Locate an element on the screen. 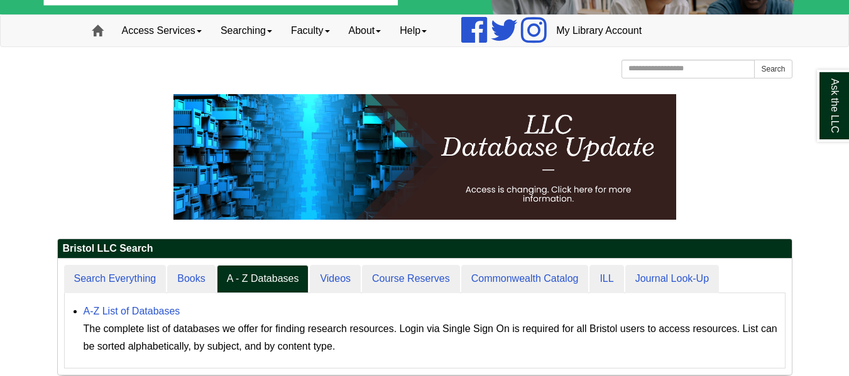 Image resolution: width=849 pixels, height=376 pixels. a: Journal Look-Up is located at coordinates (671, 279).